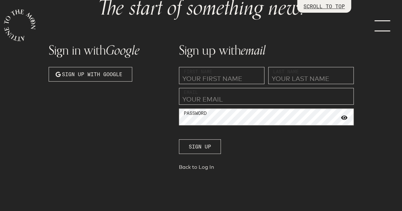 This screenshot has height=211, width=402. Describe the element at coordinates (324, 6) in the screenshot. I see `p: SCROLL TO TOP` at that location.